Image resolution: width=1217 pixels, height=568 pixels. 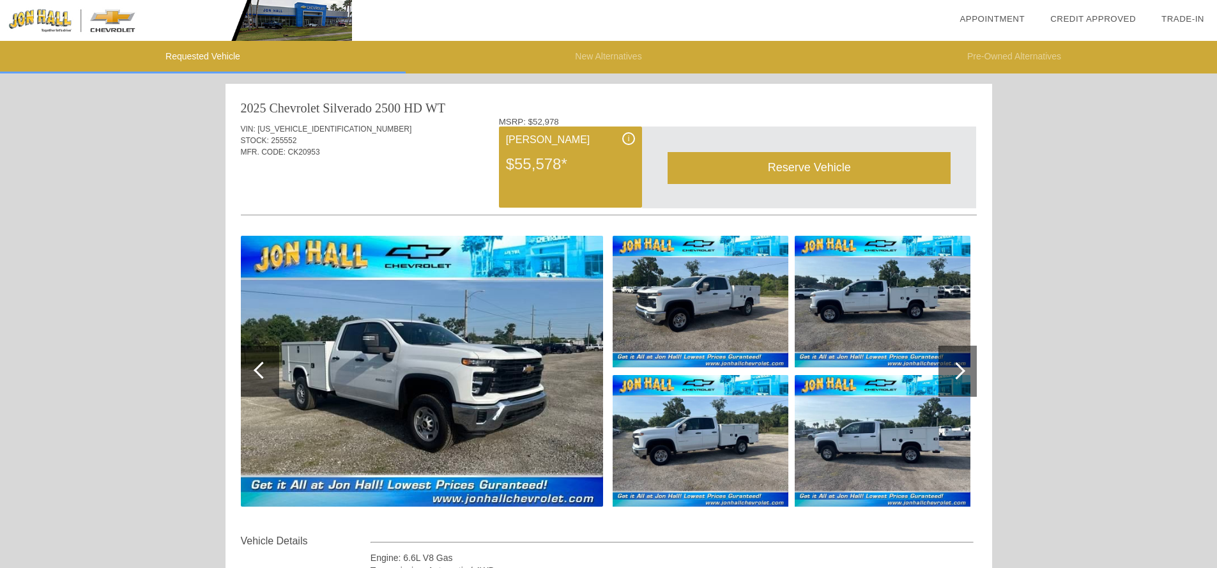 I want to click on div: WT, so click(x=435, y=108).